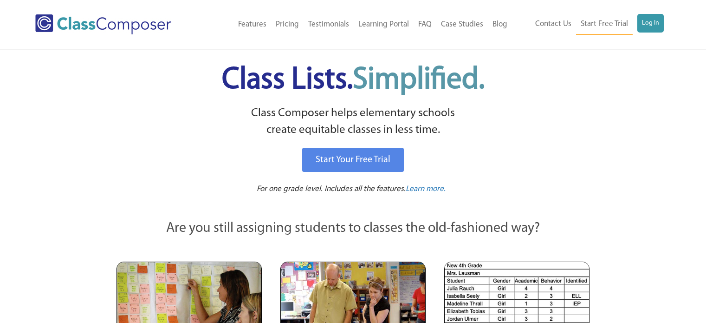 The width and height of the screenshot is (706, 323). I want to click on span: Learn more., so click(426, 188).